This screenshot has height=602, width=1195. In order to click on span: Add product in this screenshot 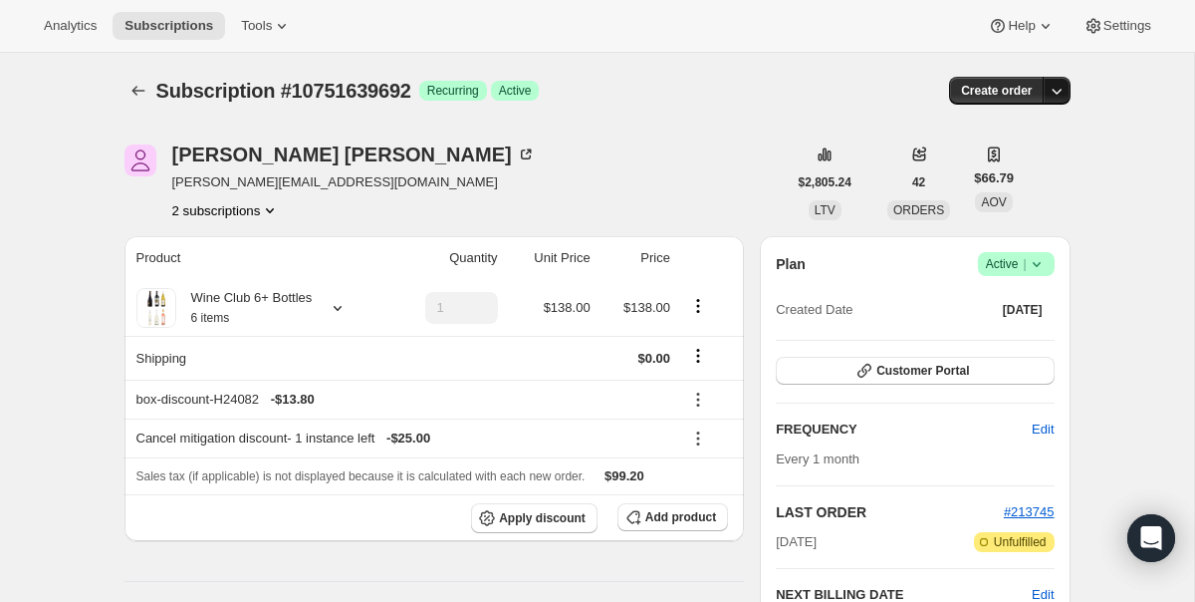, I will do `click(680, 517)`.